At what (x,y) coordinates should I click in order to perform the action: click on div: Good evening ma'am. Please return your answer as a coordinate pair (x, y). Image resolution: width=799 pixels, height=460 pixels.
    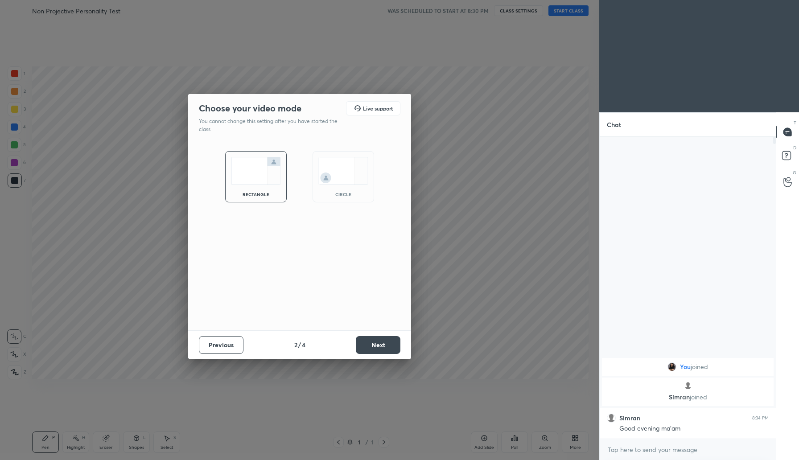
    Looking at the image, I should click on (694, 429).